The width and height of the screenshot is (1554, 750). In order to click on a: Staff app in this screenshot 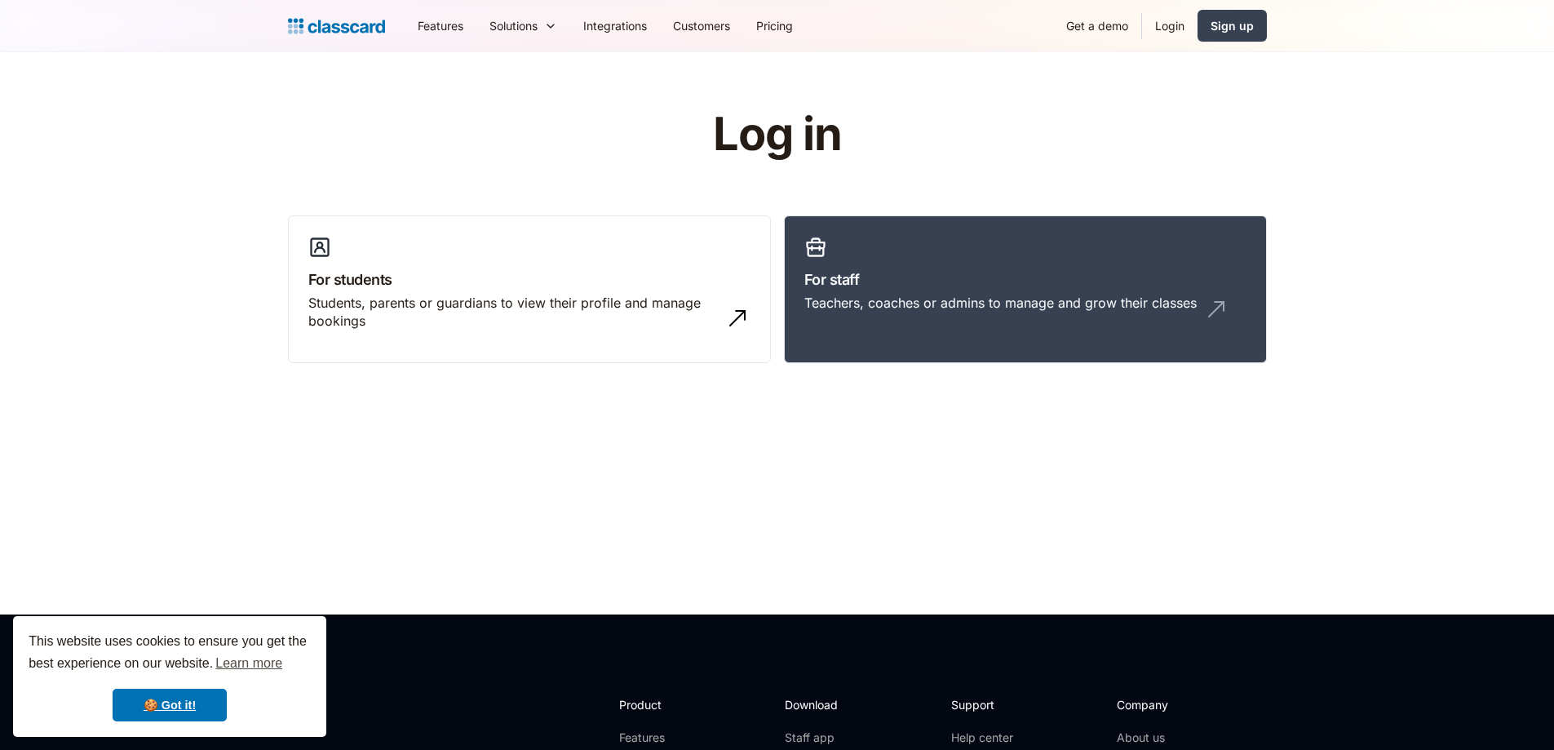, I will do `click(818, 737)`.